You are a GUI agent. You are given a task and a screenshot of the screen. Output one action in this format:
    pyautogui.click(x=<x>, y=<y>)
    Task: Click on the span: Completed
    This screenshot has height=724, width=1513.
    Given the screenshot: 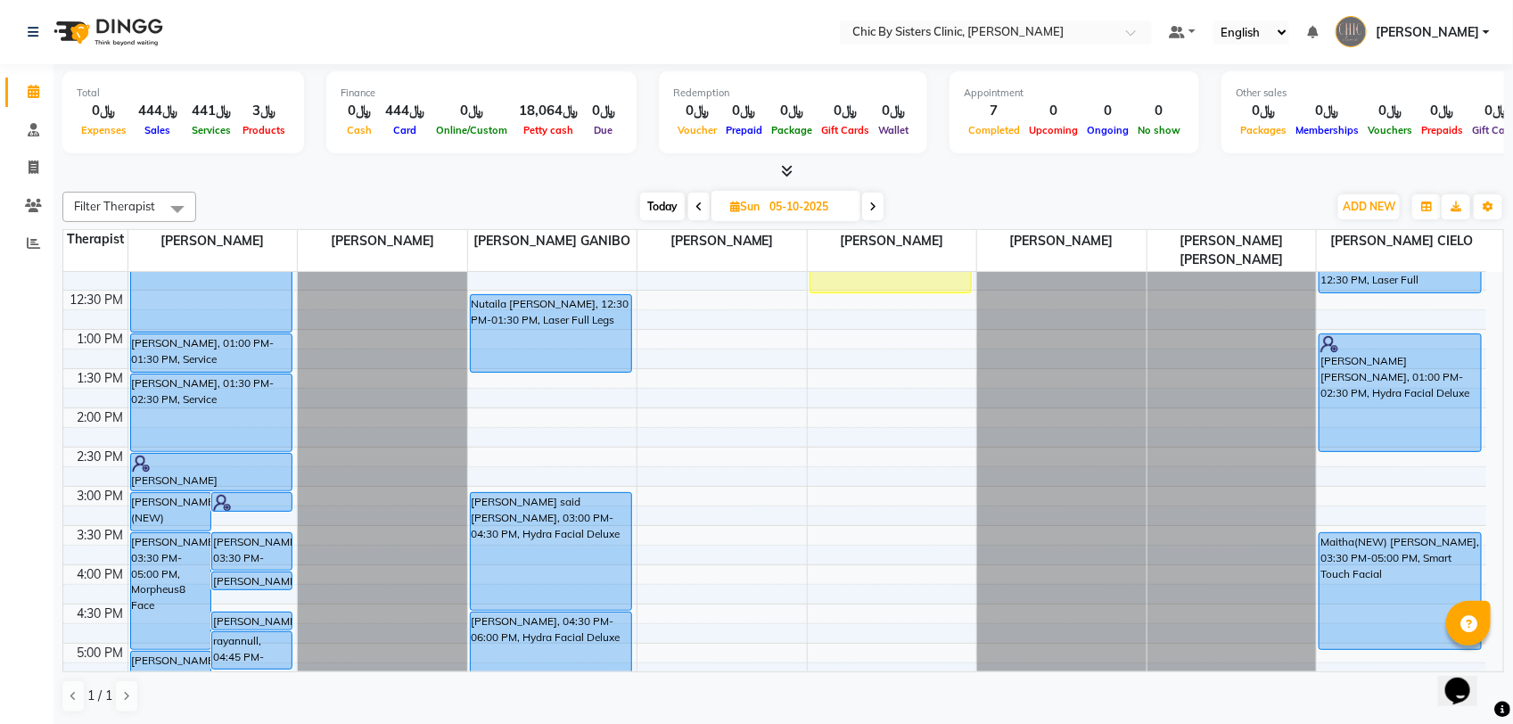 What is the action you would take?
    pyautogui.click(x=994, y=130)
    